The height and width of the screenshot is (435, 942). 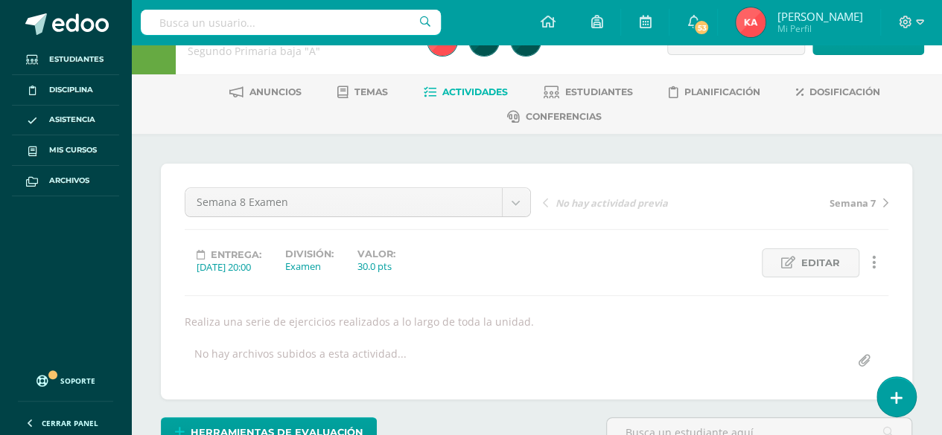 What do you see at coordinates (70, 424) in the screenshot?
I see `span: Cerrar panel` at bounding box center [70, 424].